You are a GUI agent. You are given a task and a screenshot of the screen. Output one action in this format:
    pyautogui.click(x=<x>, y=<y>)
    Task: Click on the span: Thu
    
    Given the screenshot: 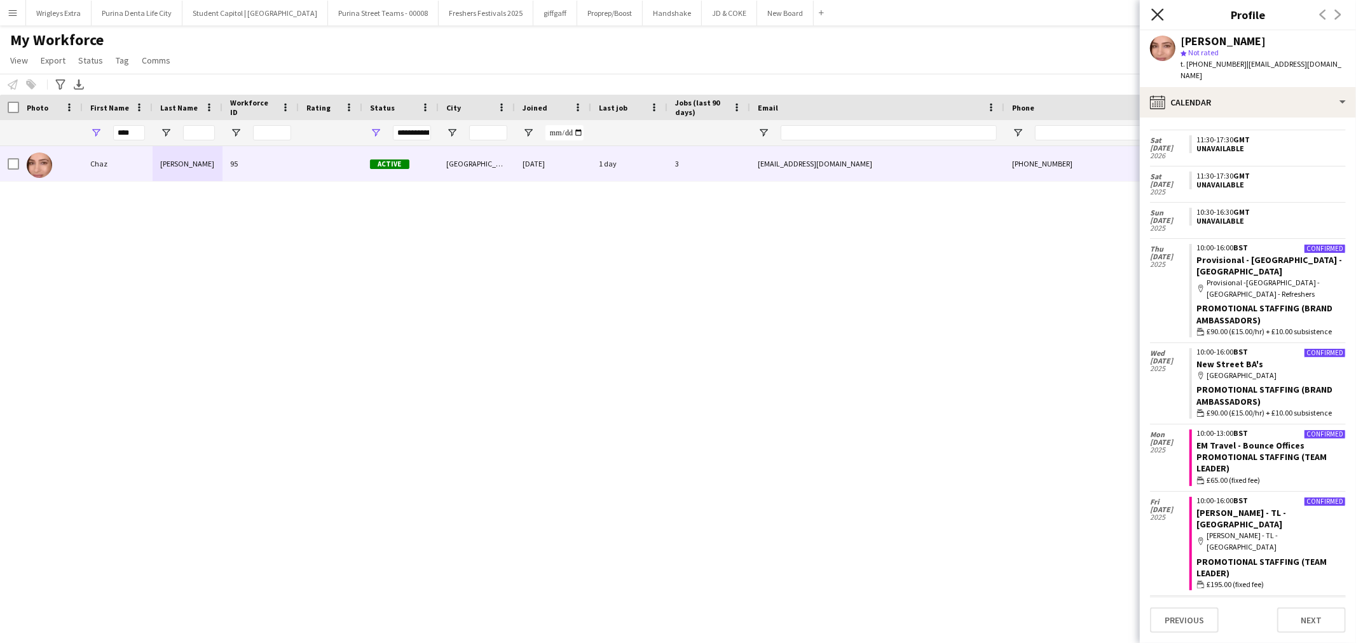 What is the action you would take?
    pyautogui.click(x=1170, y=249)
    